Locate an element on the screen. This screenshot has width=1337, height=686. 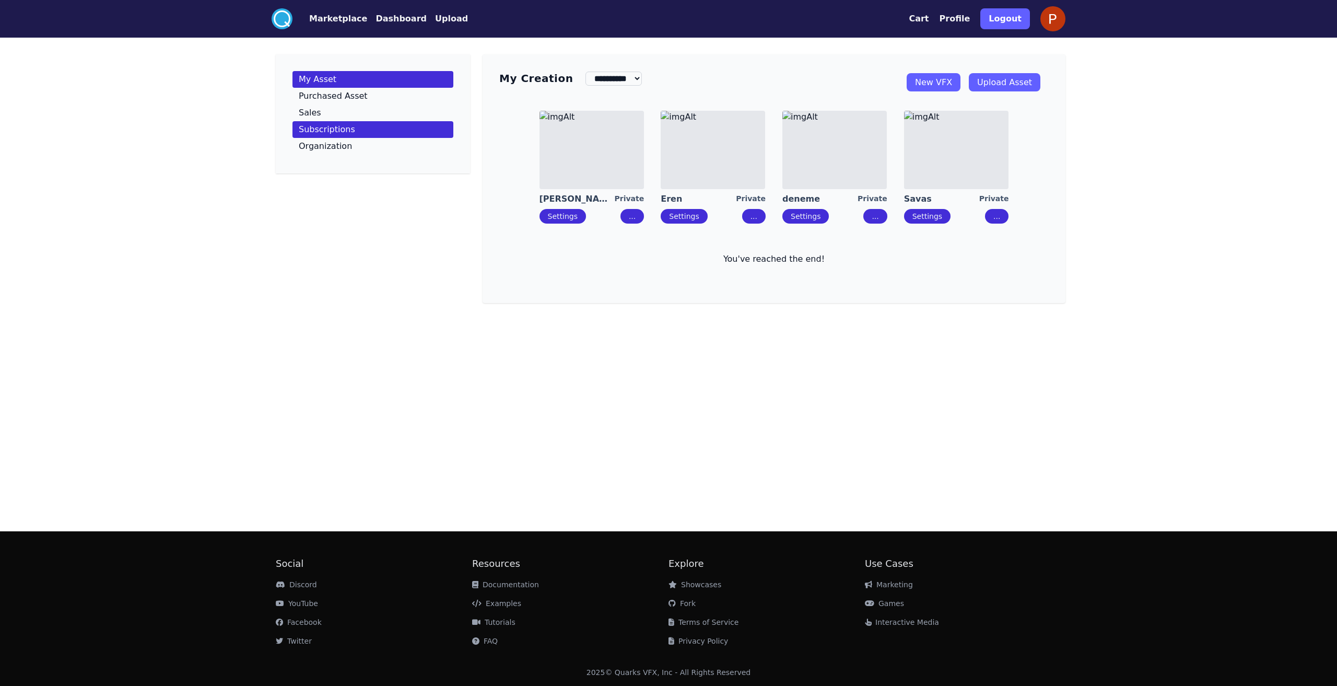
p: My Asset is located at coordinates (317, 79).